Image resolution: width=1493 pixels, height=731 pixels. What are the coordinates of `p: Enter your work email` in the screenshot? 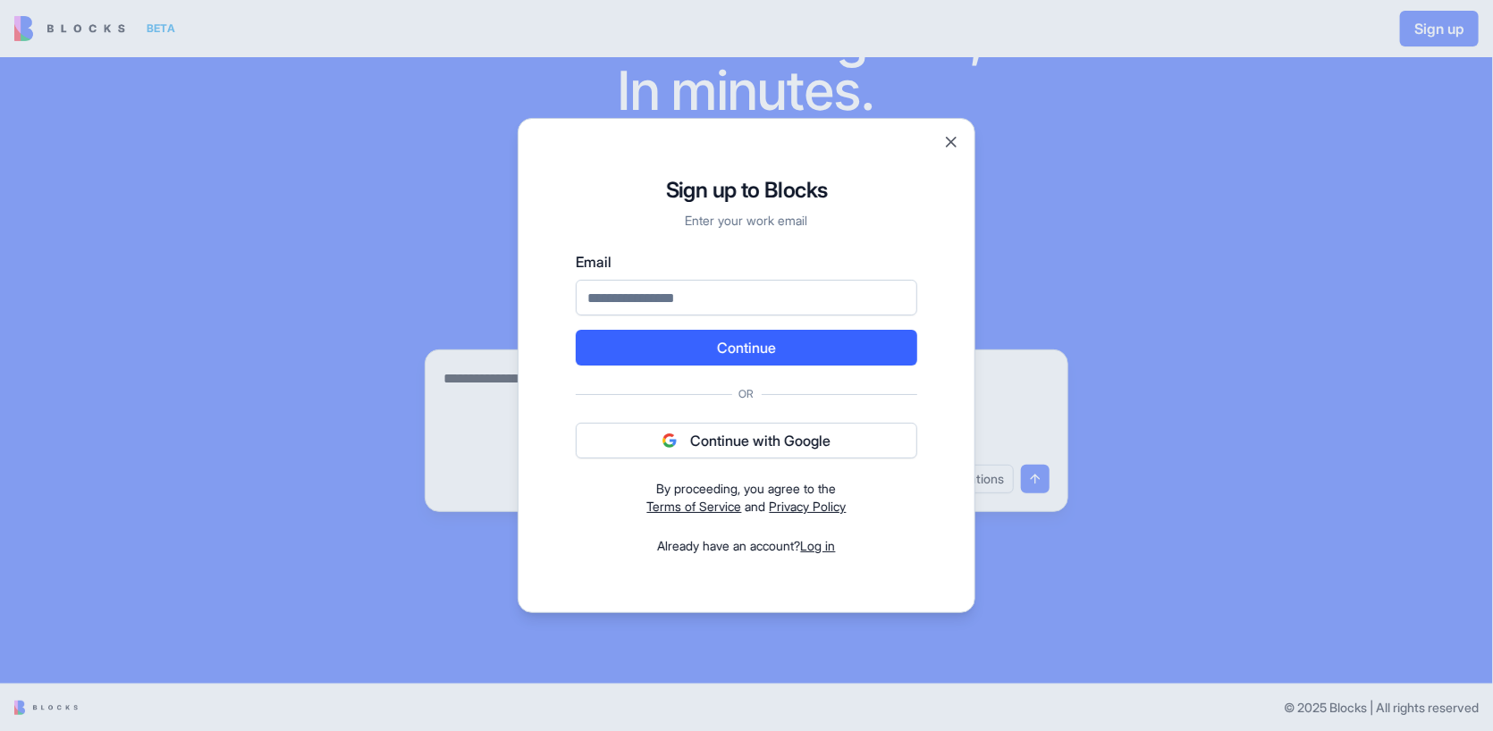 It's located at (746, 221).